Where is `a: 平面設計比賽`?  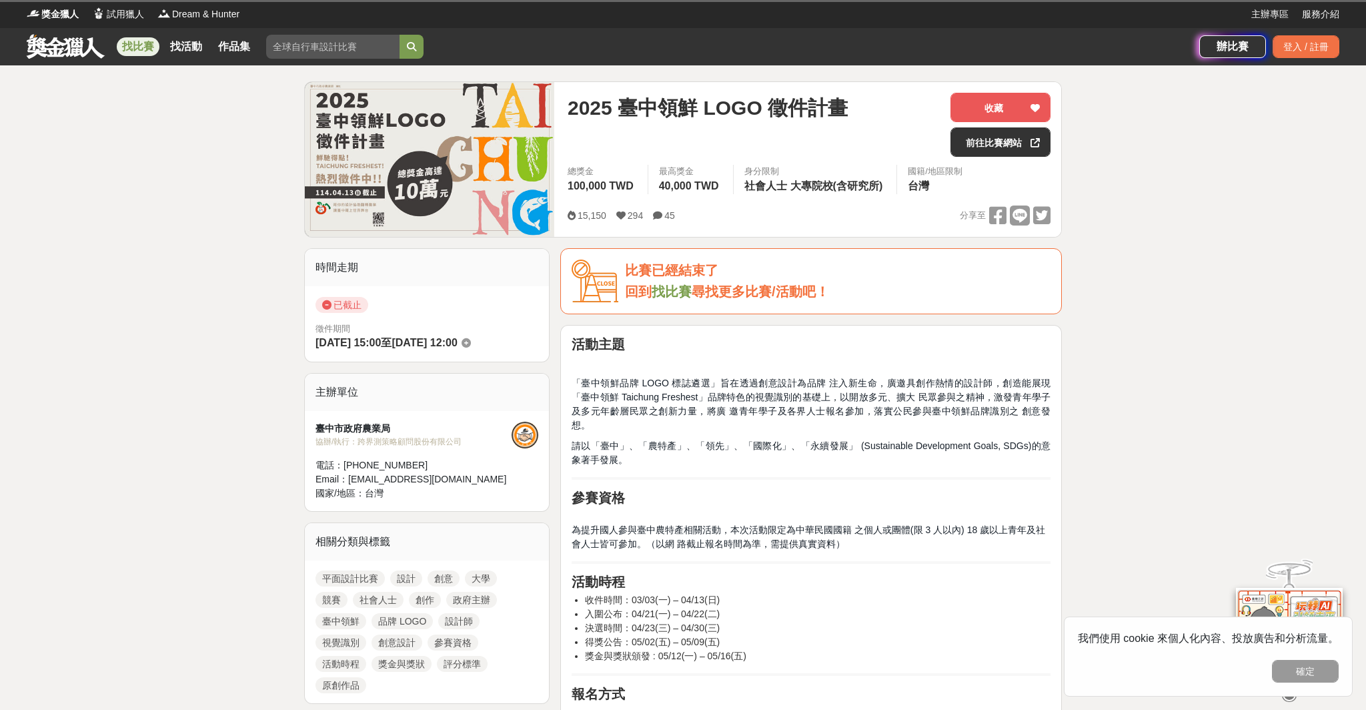 a: 平面設計比賽 is located at coordinates (350, 578).